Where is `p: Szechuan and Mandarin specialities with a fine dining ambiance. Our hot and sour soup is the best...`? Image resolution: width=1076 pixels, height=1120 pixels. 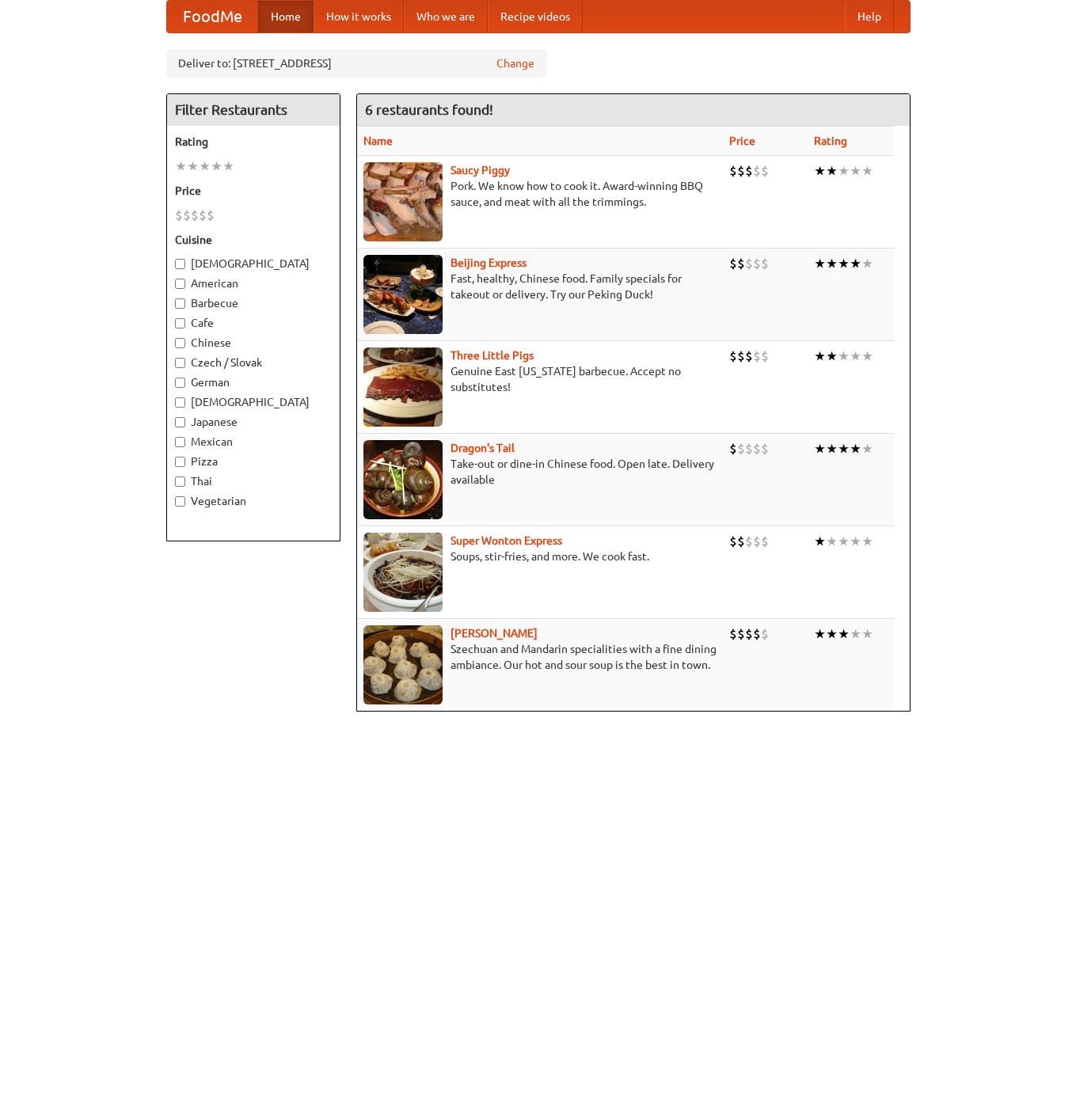 p: Szechuan and Mandarin specialities with a fine dining ambiance. Our hot and sour soup is the best... is located at coordinates (540, 657).